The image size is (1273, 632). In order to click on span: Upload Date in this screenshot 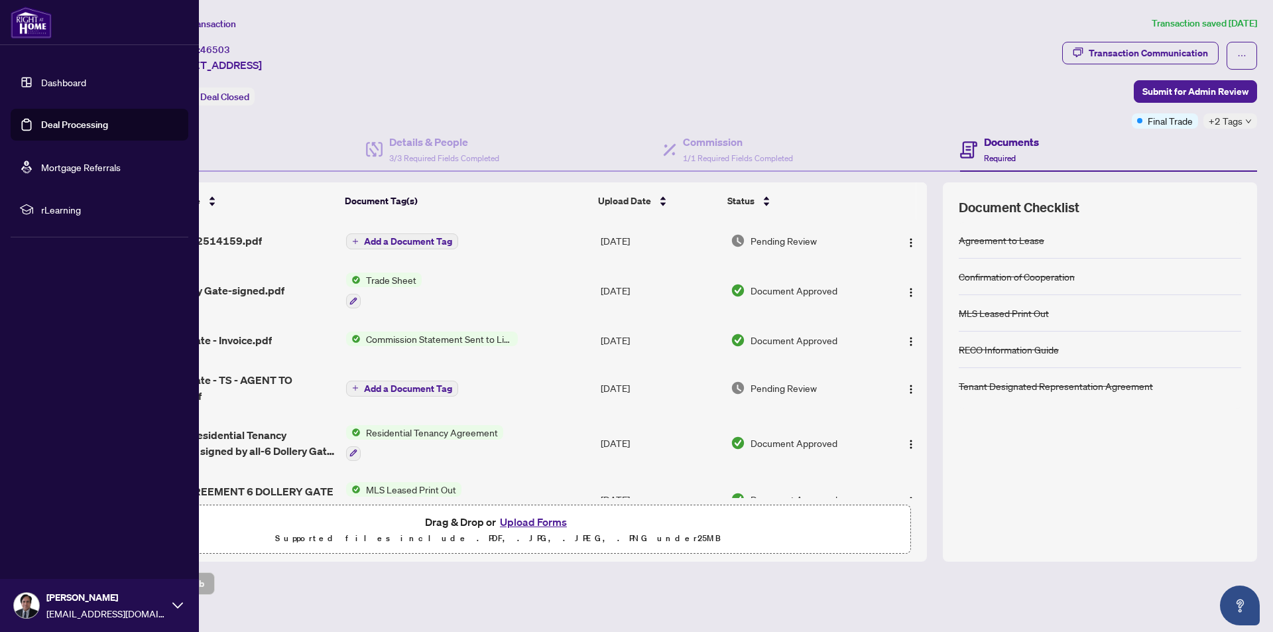, I will do `click(625, 201)`.